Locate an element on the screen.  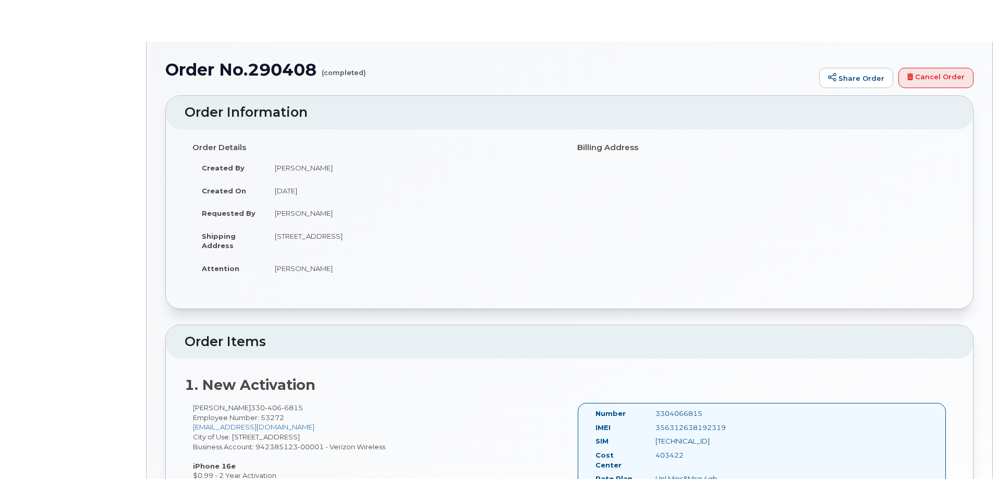
h2: Order Items is located at coordinates (569, 342).